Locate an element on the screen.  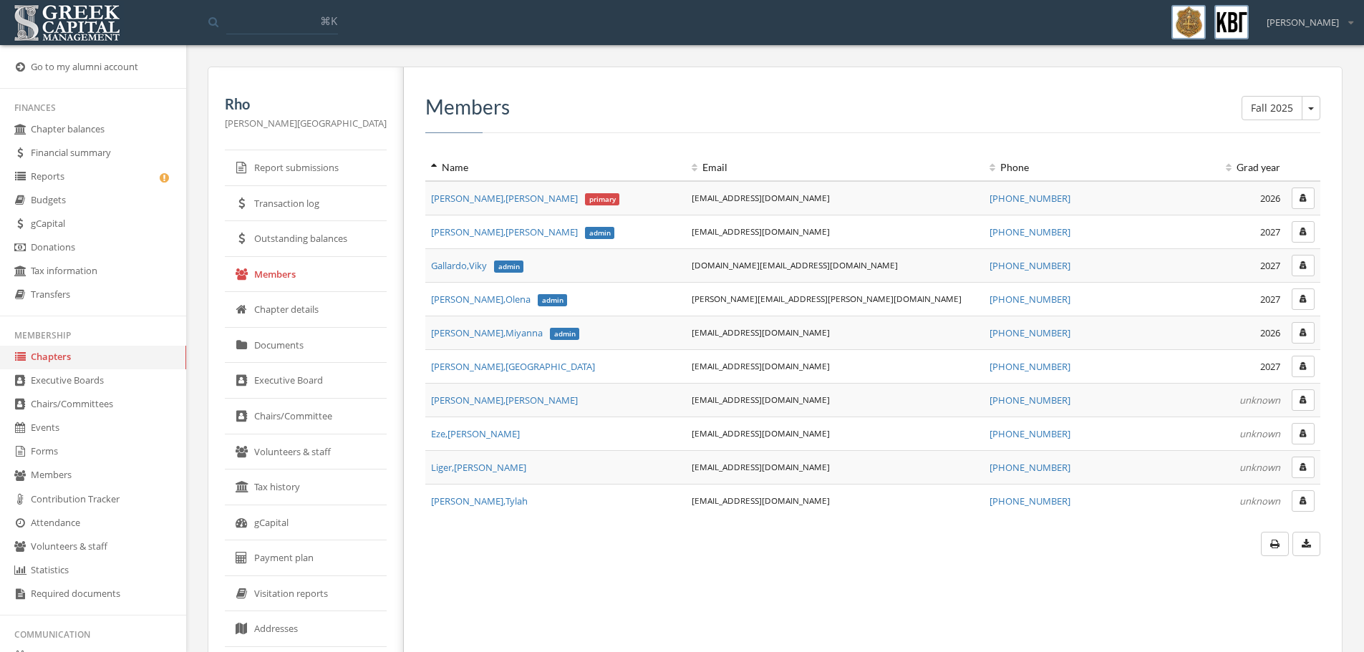
a: Addresses is located at coordinates (306, 629).